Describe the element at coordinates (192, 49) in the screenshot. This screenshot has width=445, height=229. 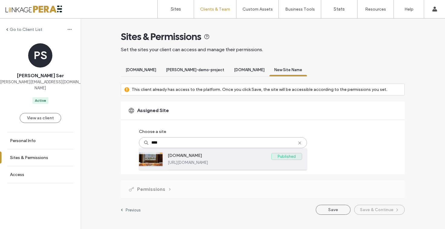
I see `span: Set the sites your client can access and manage their permissions.` at that location.